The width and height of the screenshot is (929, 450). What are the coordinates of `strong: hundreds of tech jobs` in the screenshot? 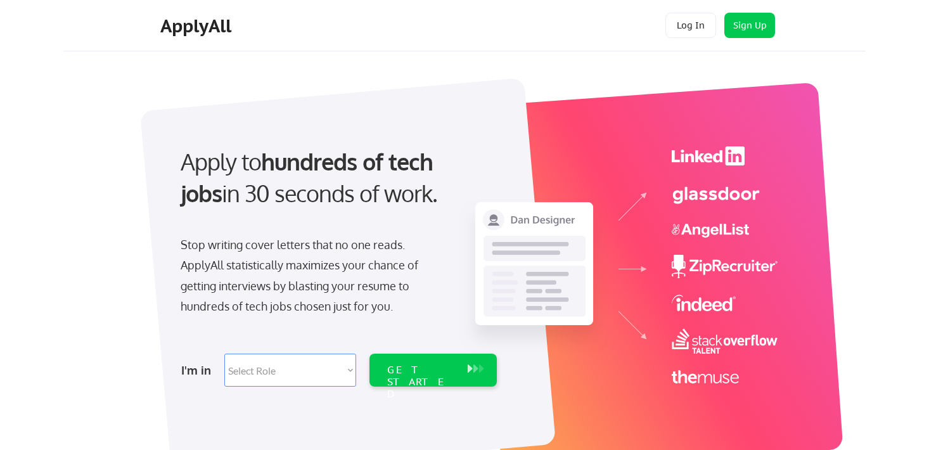 It's located at (309, 177).